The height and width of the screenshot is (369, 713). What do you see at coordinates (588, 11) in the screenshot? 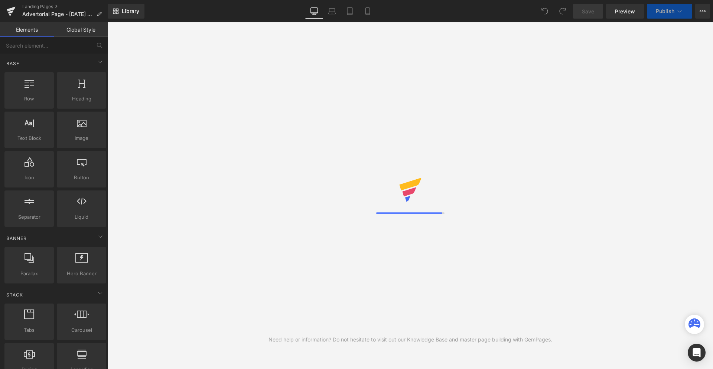
I see `span: Save` at bounding box center [588, 11].